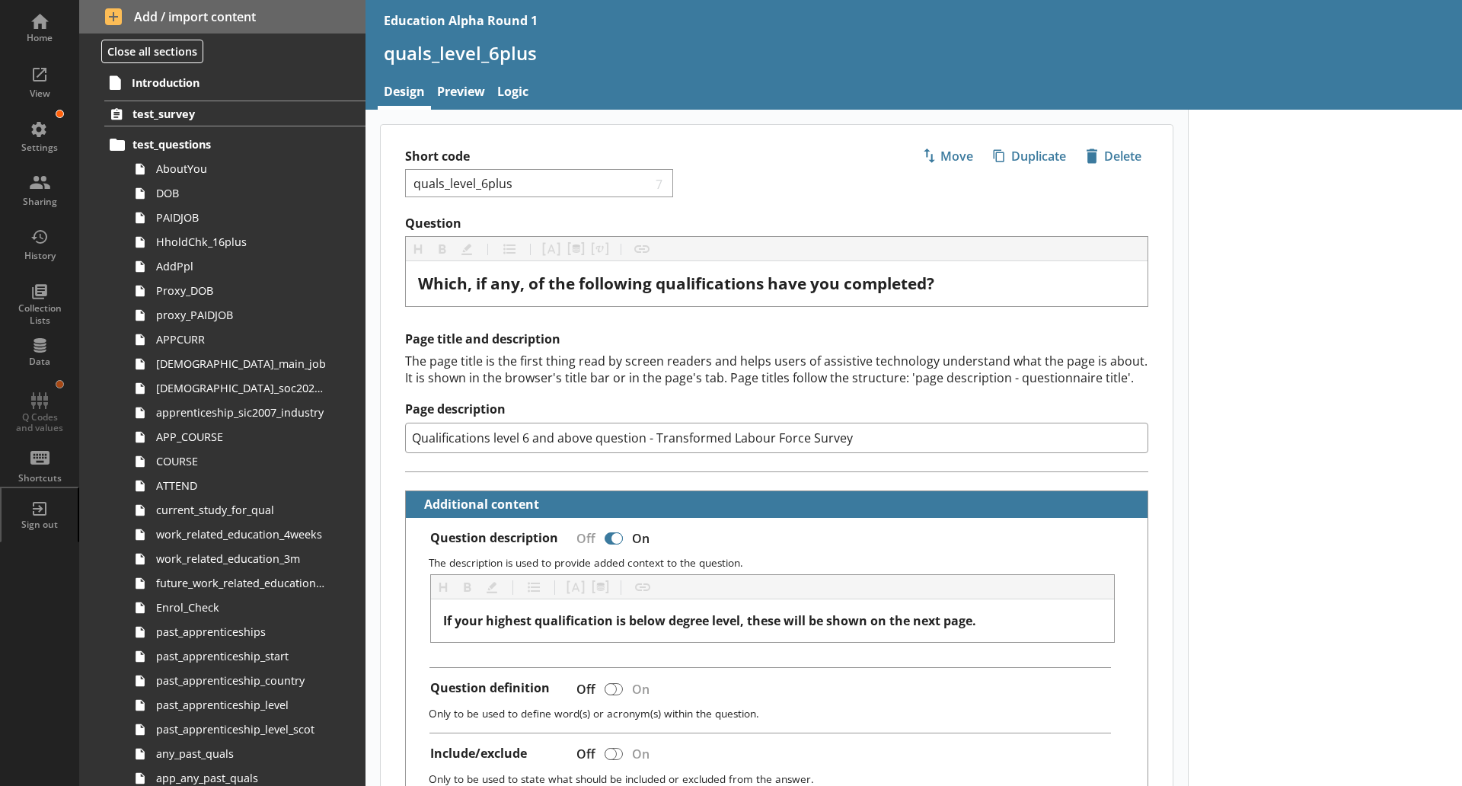 Image resolution: width=1462 pixels, height=786 pixels. I want to click on span: HholdChk_16plus, so click(241, 241).